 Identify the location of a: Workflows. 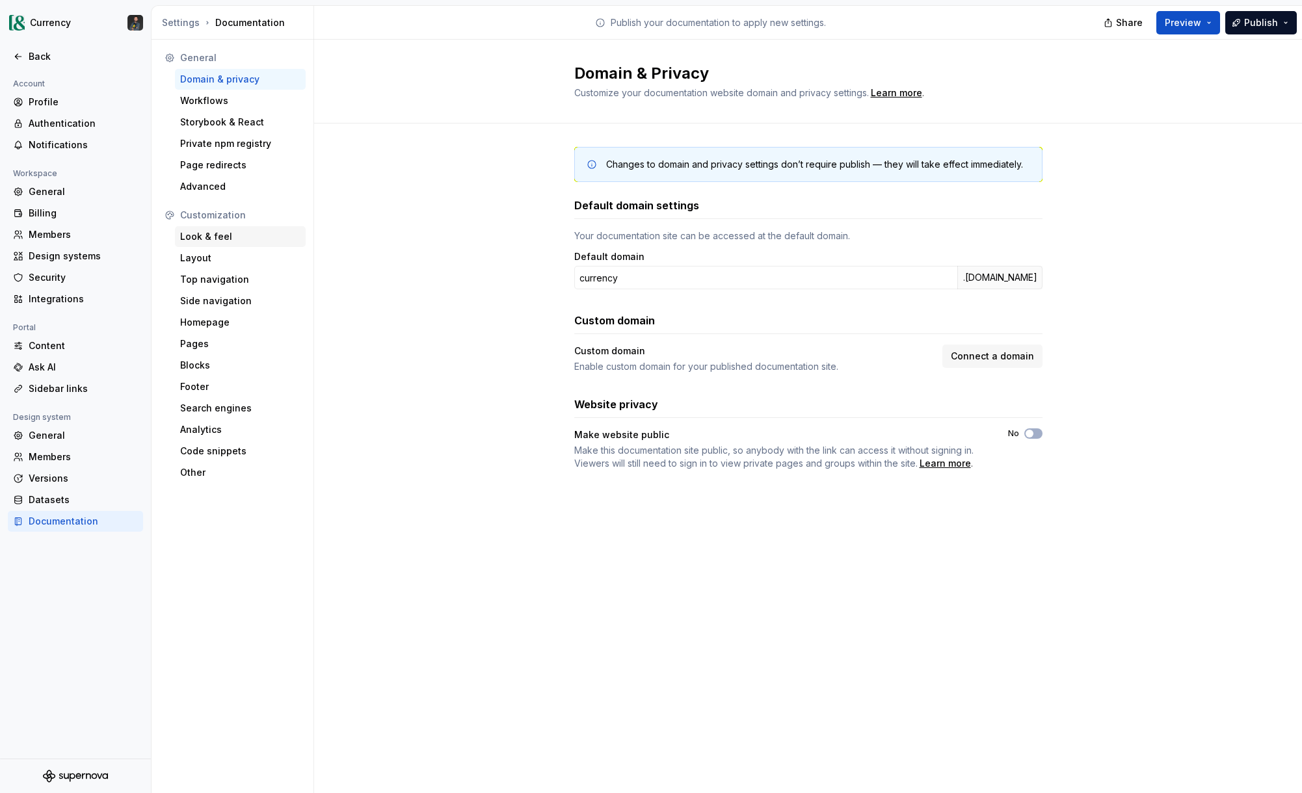
(240, 101).